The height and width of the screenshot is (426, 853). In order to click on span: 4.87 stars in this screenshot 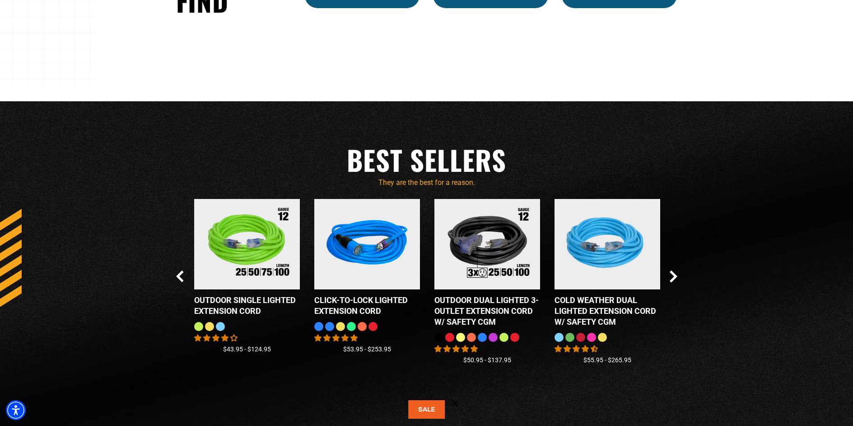, I will do `click(336, 337)`.